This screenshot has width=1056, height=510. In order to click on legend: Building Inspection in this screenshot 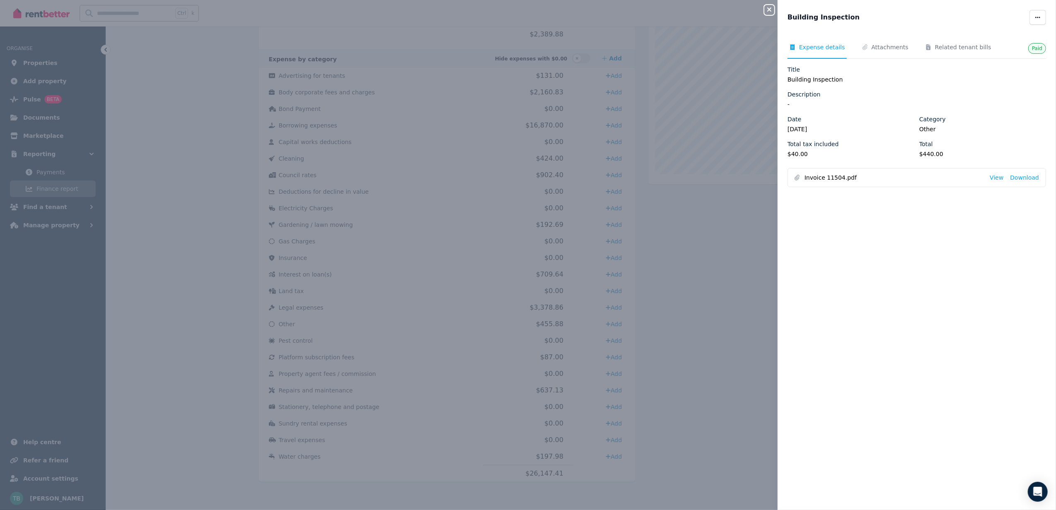, I will do `click(917, 80)`.